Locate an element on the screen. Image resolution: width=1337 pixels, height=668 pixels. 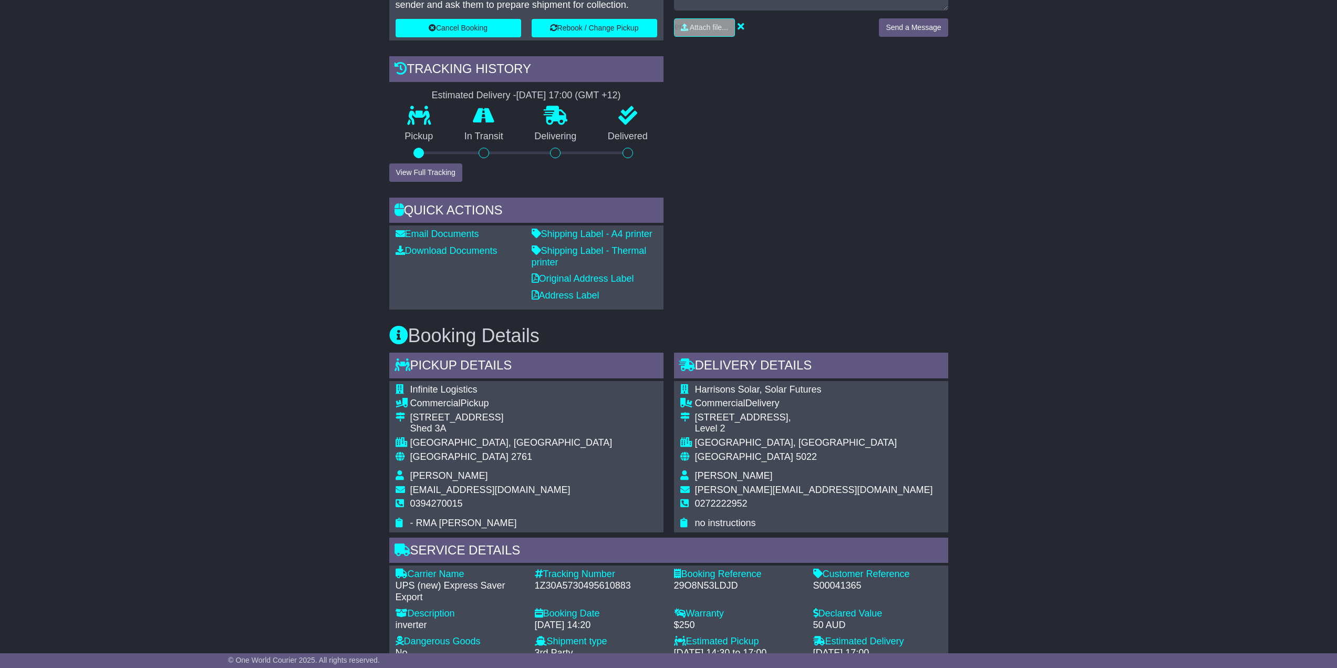
div: Carrier Name is located at coordinates (460, 574).